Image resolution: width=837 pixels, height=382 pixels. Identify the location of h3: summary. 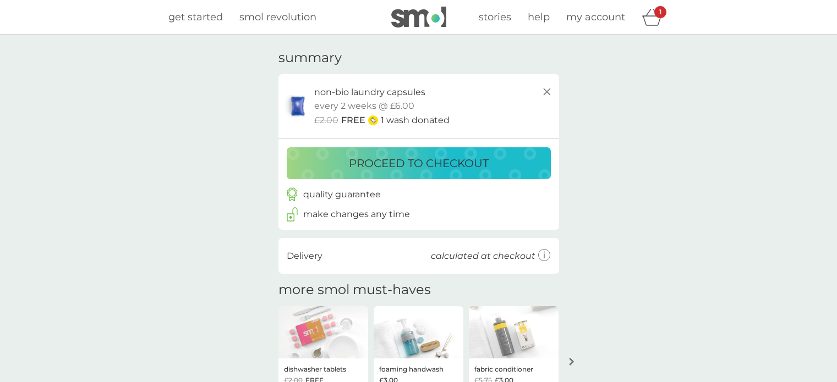
(310, 58).